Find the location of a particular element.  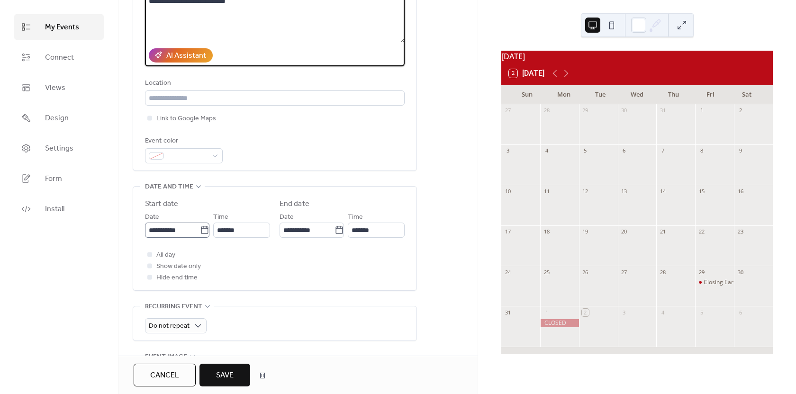

div: Event color is located at coordinates (183, 141).